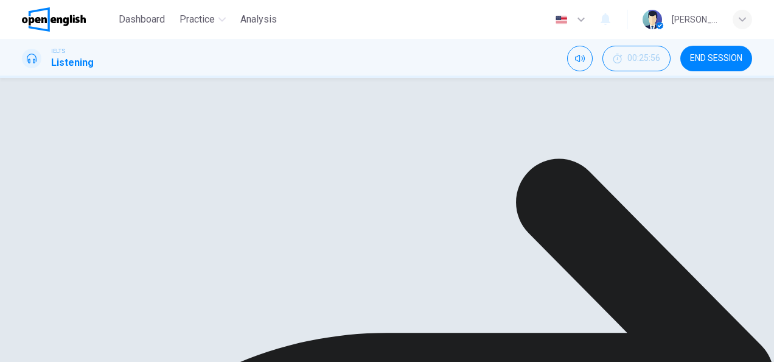  Describe the element at coordinates (142, 19) in the screenshot. I see `button: Dashboard` at that location.